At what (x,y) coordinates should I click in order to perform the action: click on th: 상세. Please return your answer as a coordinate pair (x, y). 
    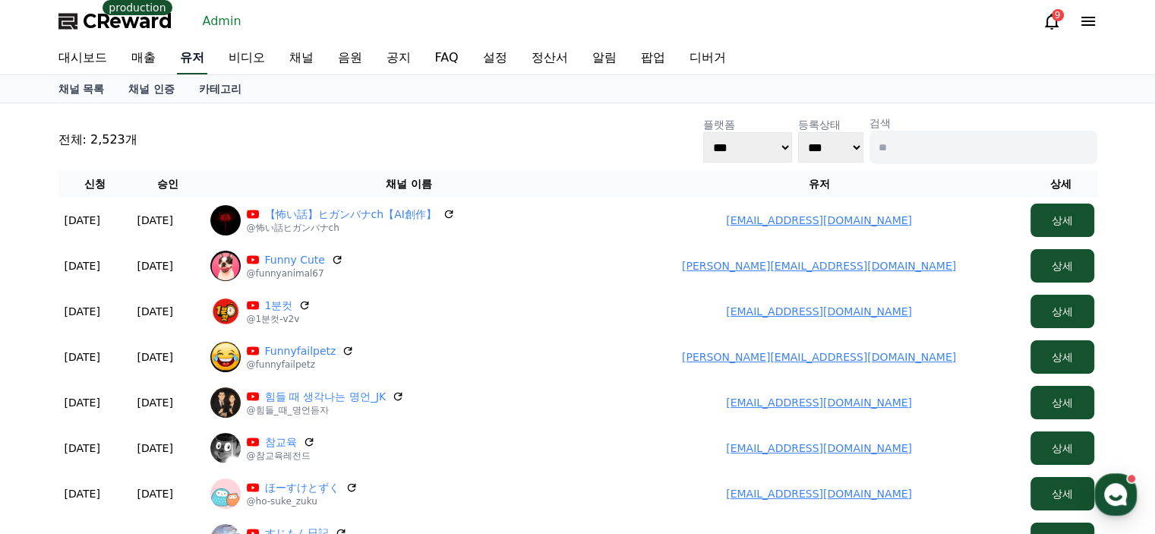
    Looking at the image, I should click on (1061, 184).